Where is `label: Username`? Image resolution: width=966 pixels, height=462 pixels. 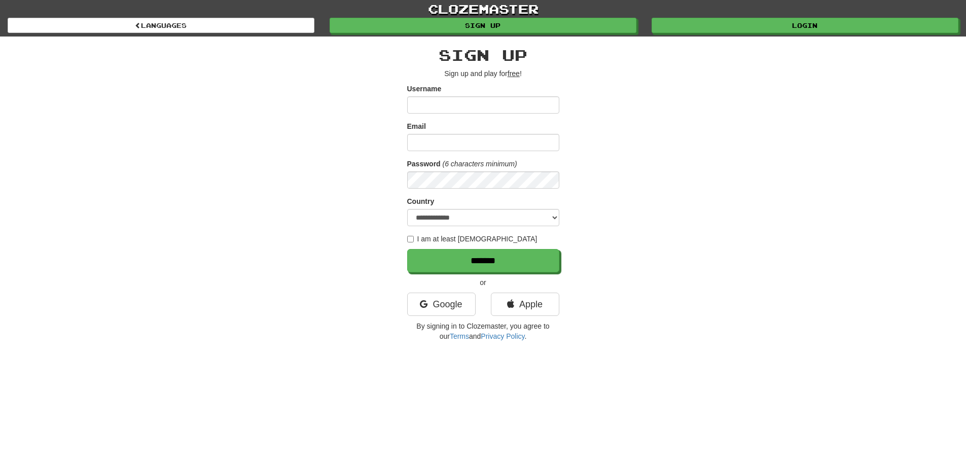 label: Username is located at coordinates (424, 89).